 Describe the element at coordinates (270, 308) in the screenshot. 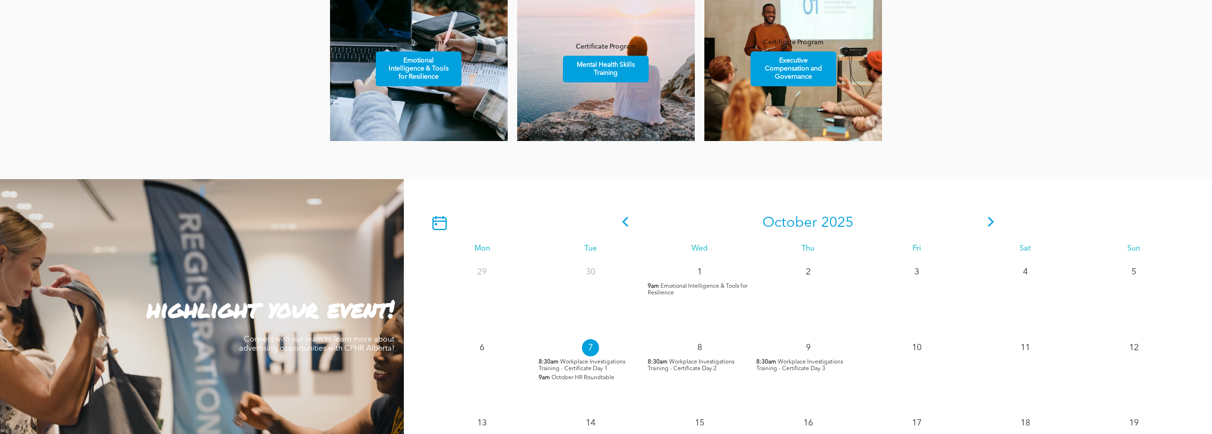

I see `strong: highlight your event!` at that location.